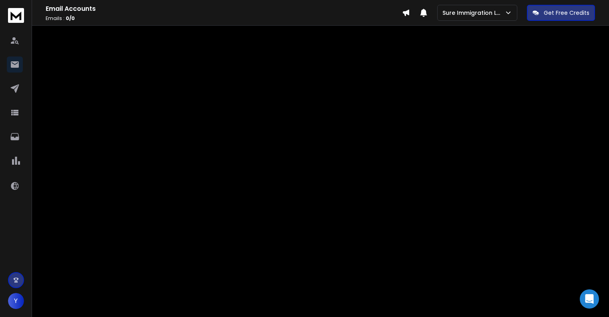  What do you see at coordinates (567, 13) in the screenshot?
I see `p: Get Free Credits` at bounding box center [567, 13].